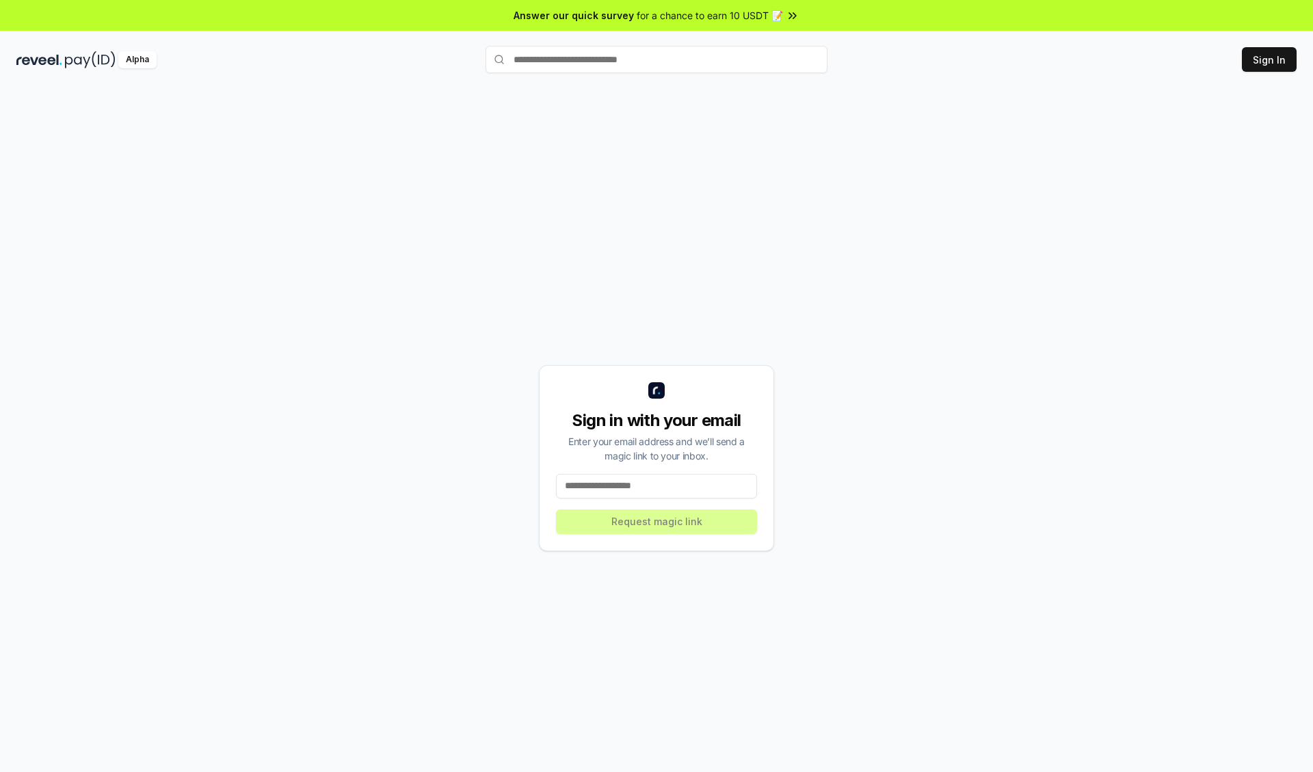 The width and height of the screenshot is (1313, 772). Describe the element at coordinates (574, 15) in the screenshot. I see `span: Answer our quick survey` at that location.